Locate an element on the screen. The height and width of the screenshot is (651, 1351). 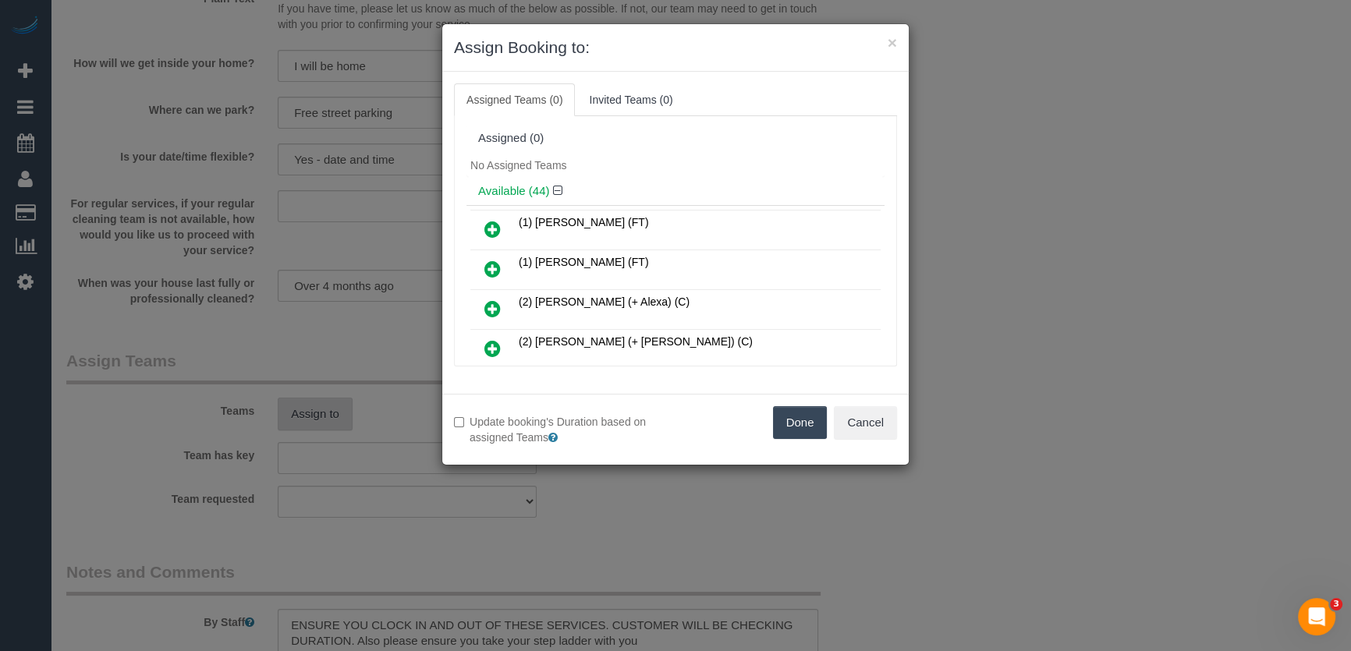
label: Update booking's Duration based on assigned Teams is located at coordinates (558, 430).